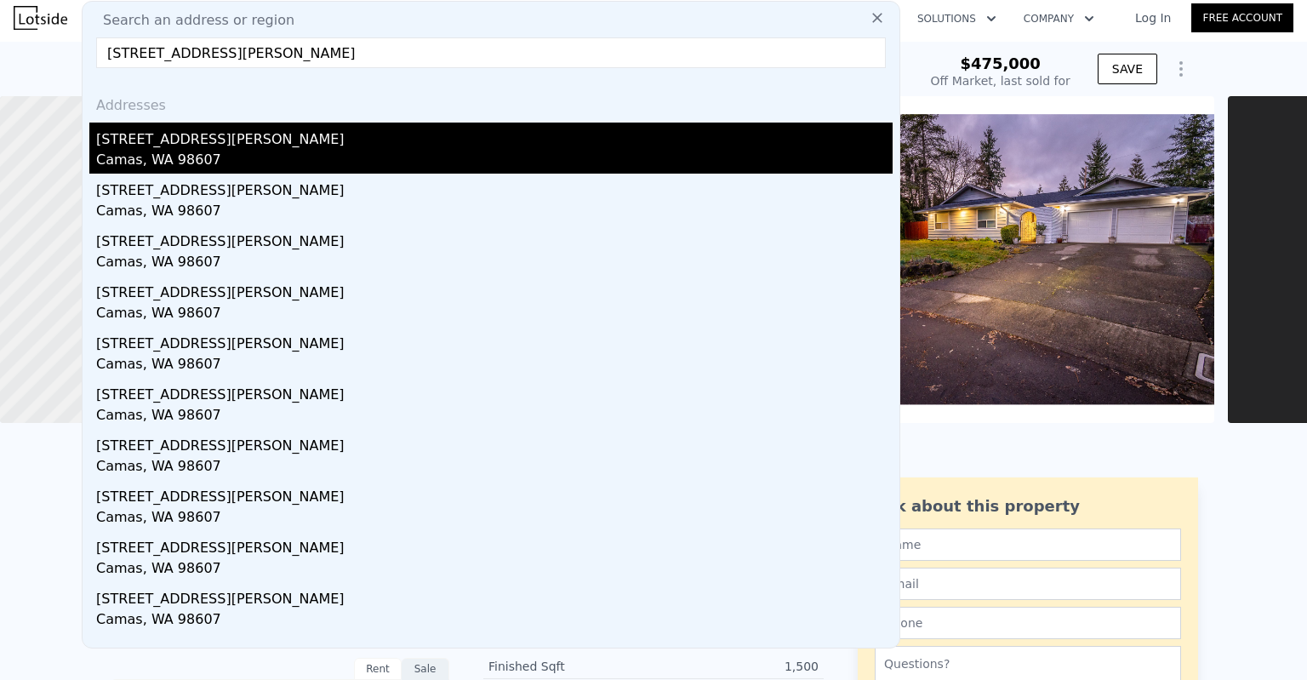  I want to click on div: Addresses, so click(491, 102).